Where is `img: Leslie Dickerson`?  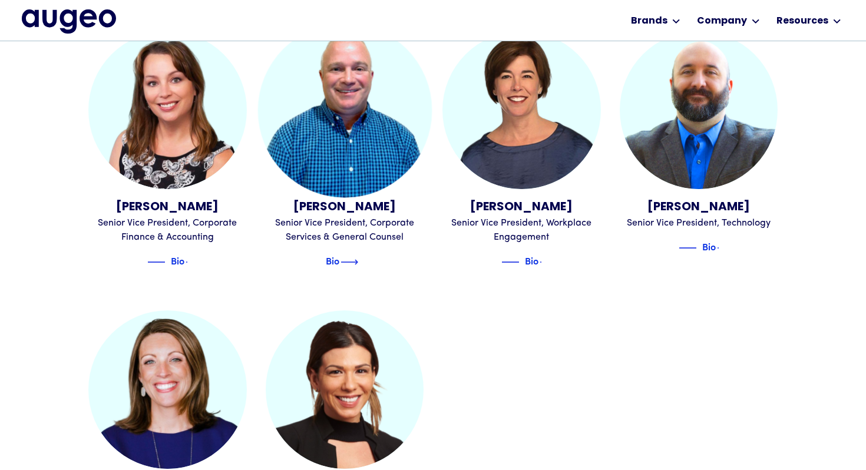 img: Leslie Dickerson is located at coordinates (167, 390).